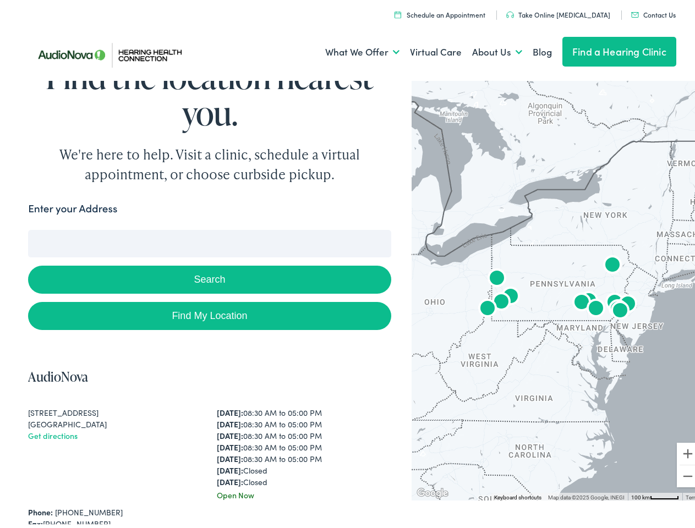 This screenshot has width=695, height=528. Describe the element at coordinates (439, 11) in the screenshot. I see `a: Schedule an Appointment` at that location.